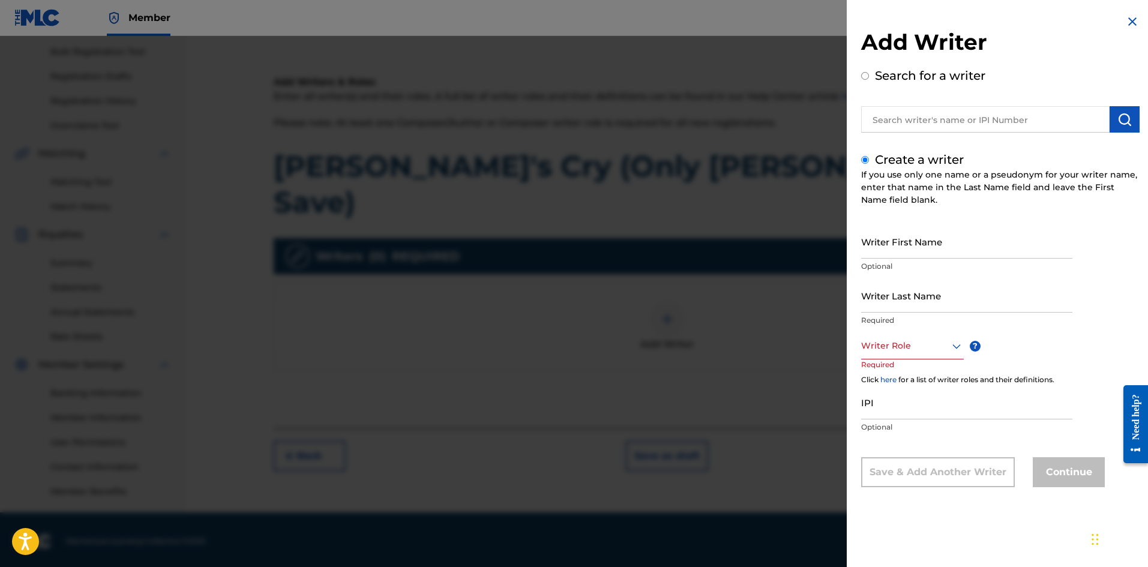  Describe the element at coordinates (930, 76) in the screenshot. I see `label: Search for a writer` at that location.